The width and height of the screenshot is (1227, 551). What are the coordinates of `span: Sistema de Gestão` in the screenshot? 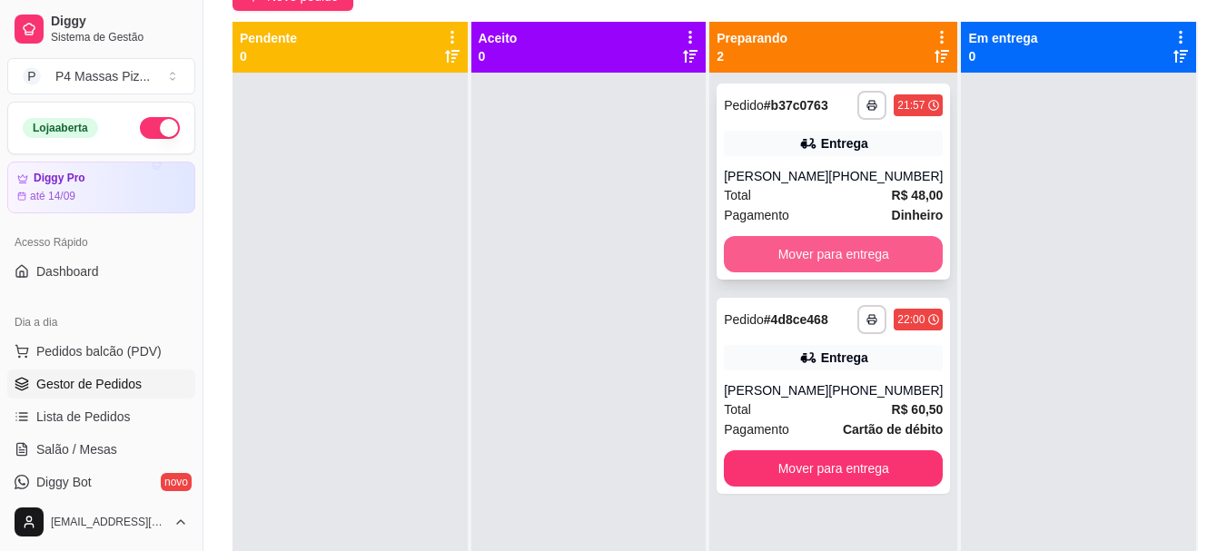 It's located at (119, 37).